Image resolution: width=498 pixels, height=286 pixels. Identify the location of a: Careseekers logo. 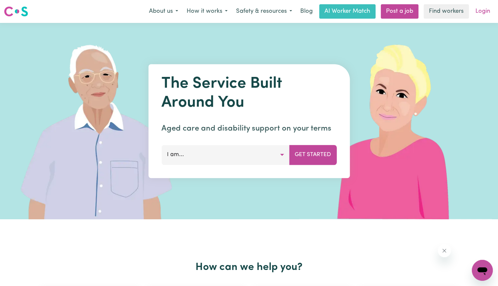
(16, 11).